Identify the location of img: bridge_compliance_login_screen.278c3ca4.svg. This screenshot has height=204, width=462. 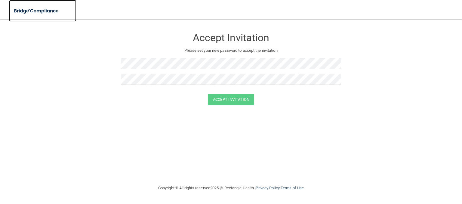
(37, 11).